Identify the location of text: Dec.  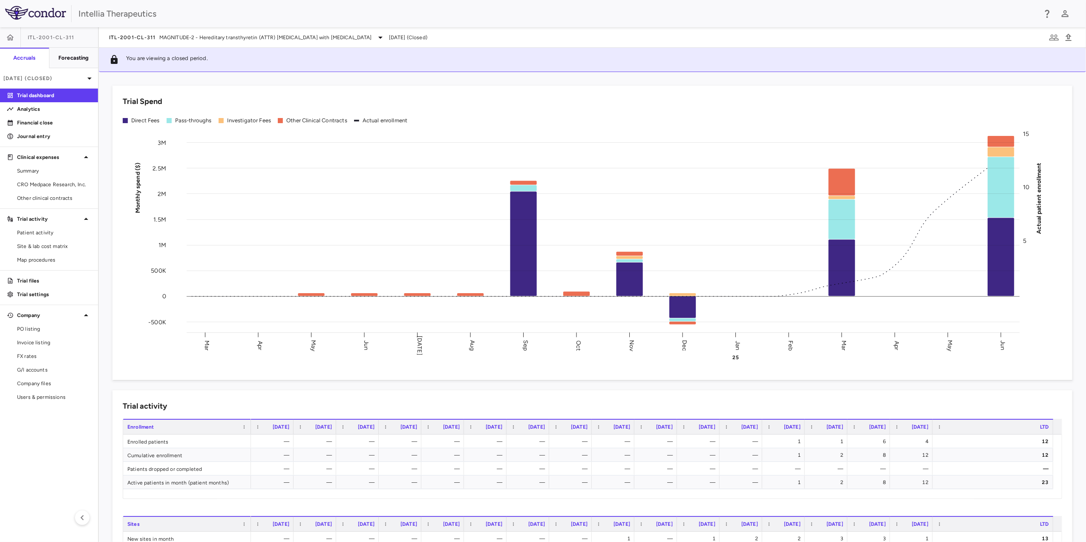
(684, 345).